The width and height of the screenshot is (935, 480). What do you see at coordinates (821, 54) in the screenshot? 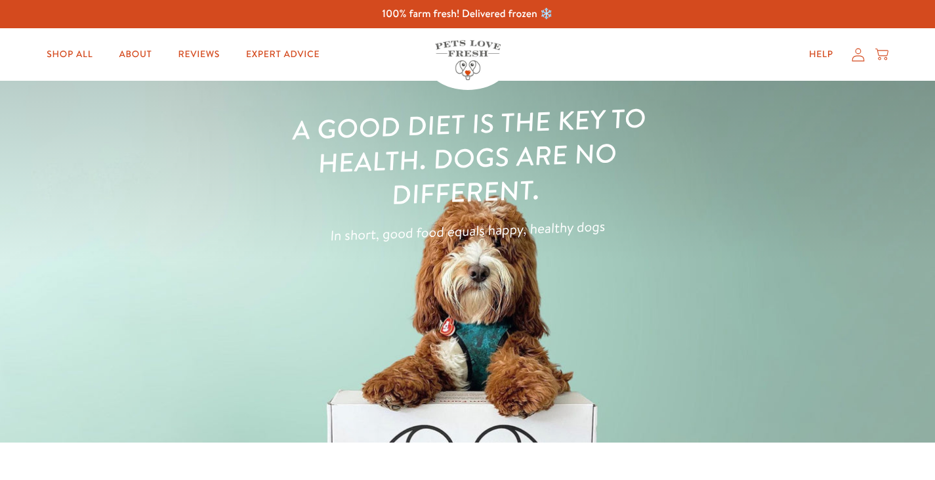
I see `a: Help` at bounding box center [821, 54].